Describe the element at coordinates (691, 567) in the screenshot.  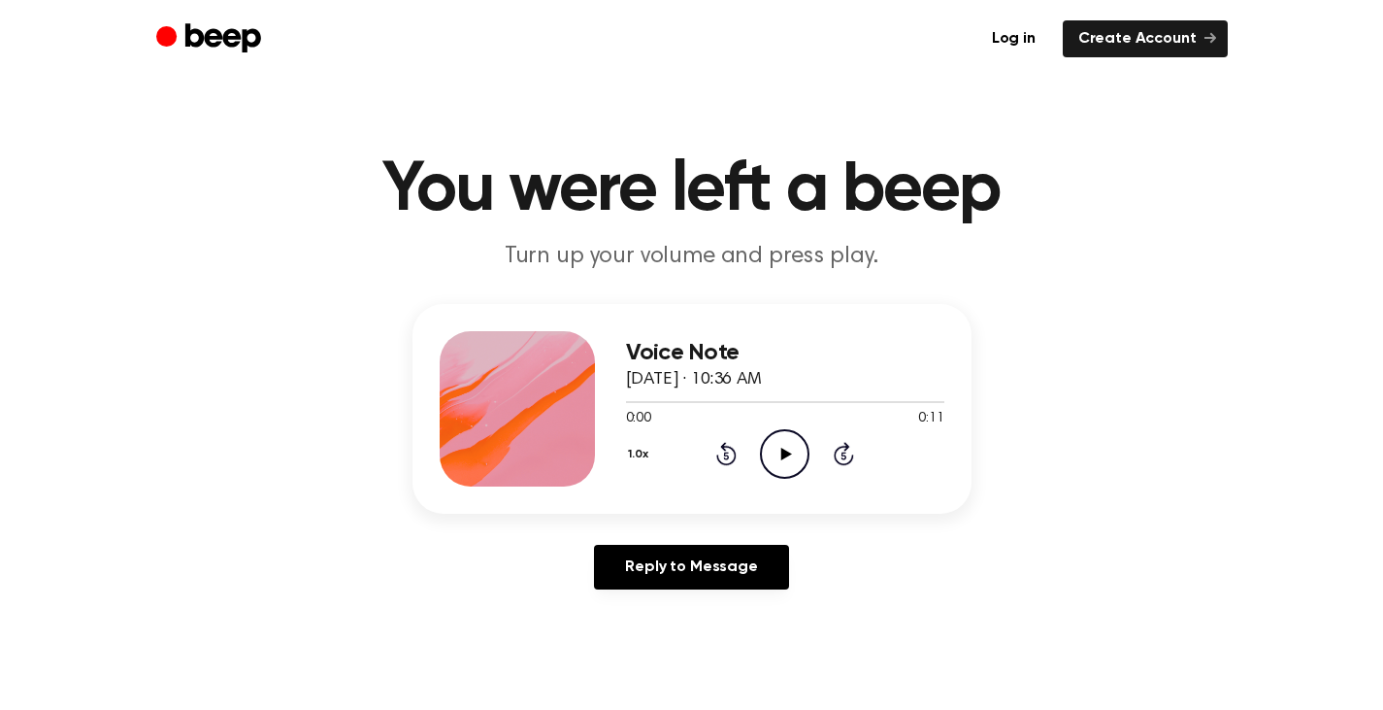
I see `a: Reply to Message` at that location.